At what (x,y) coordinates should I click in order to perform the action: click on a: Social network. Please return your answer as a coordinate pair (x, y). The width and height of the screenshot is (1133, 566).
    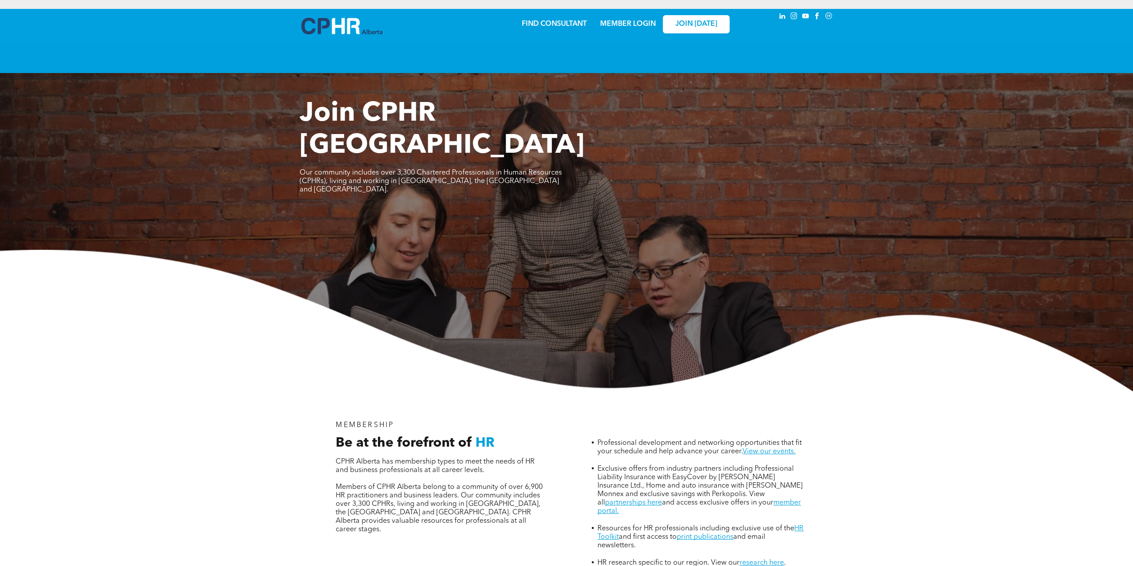
    Looking at the image, I should click on (829, 17).